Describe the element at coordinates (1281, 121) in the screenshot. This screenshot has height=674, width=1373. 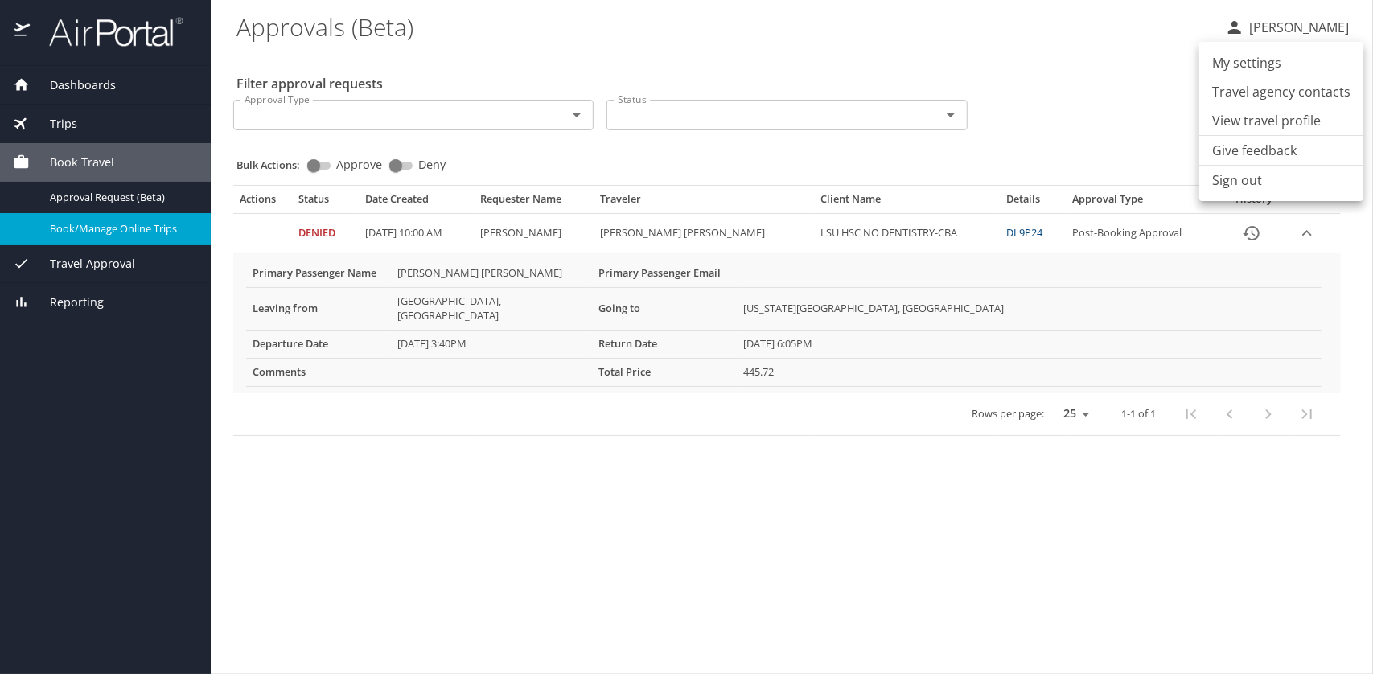
I see `a: View travel profile` at that location.